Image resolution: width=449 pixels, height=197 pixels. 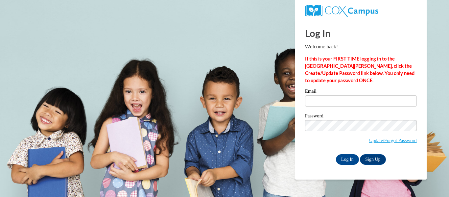 What do you see at coordinates (361, 117) in the screenshot?
I see `label: Password` at bounding box center [361, 117].